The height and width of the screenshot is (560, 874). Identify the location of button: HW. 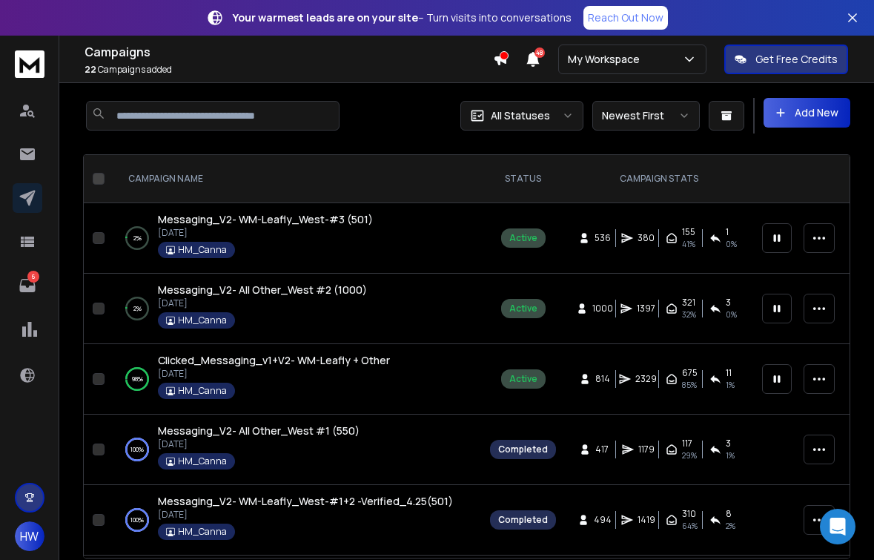
(30, 536).